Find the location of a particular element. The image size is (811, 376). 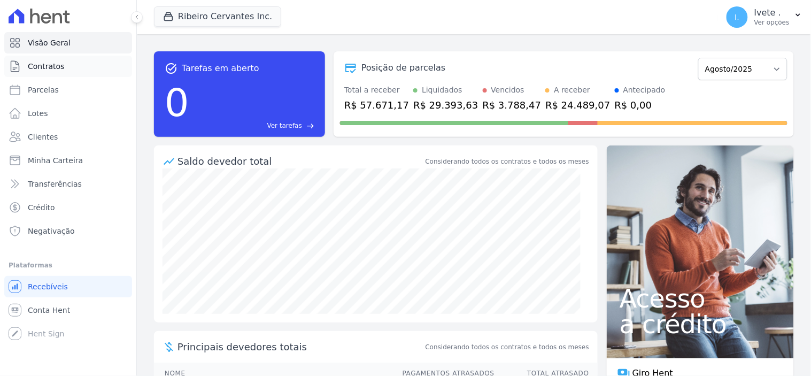

a: Crédito is located at coordinates (68, 207).